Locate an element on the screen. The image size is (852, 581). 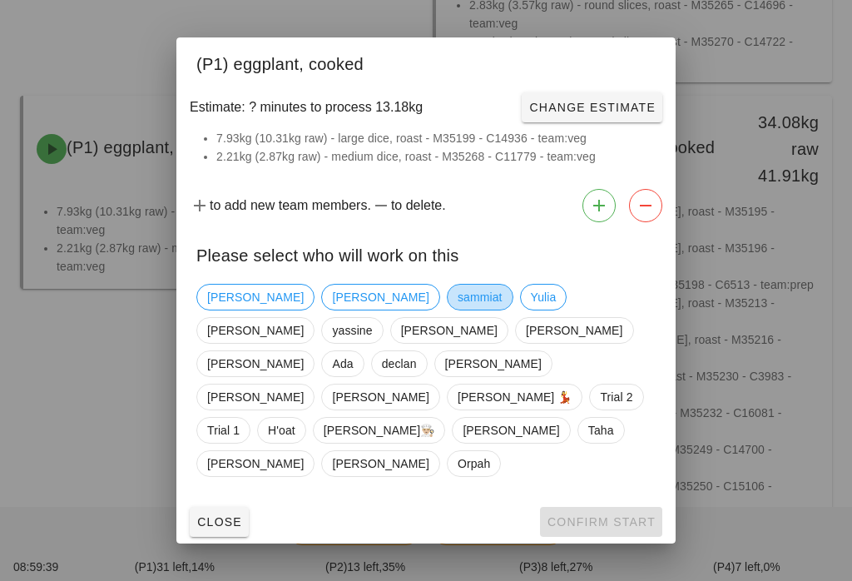
div: (P1) eggplant, cooked is located at coordinates (426, 62).